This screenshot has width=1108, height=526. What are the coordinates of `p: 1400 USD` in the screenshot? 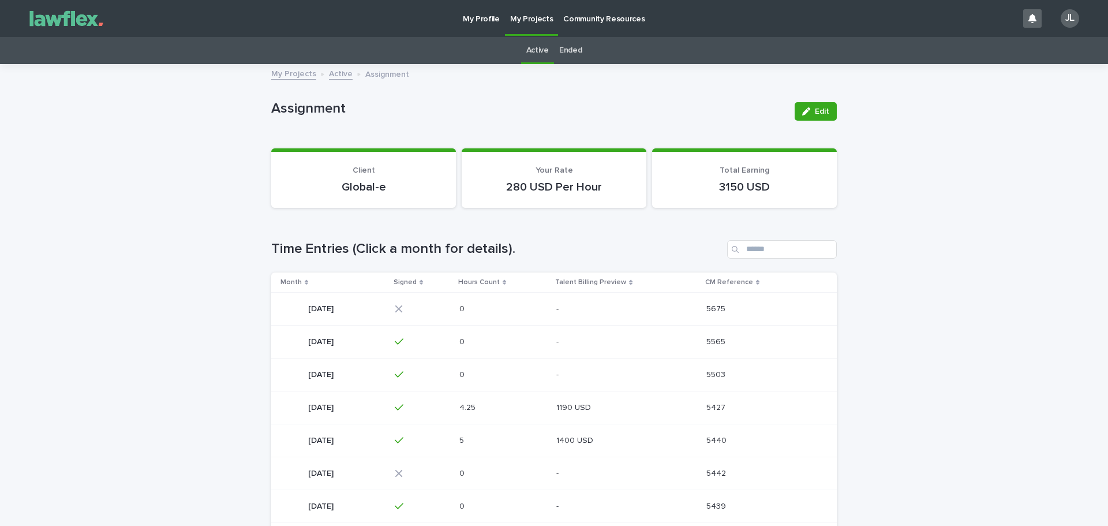 It's located at (576, 439).